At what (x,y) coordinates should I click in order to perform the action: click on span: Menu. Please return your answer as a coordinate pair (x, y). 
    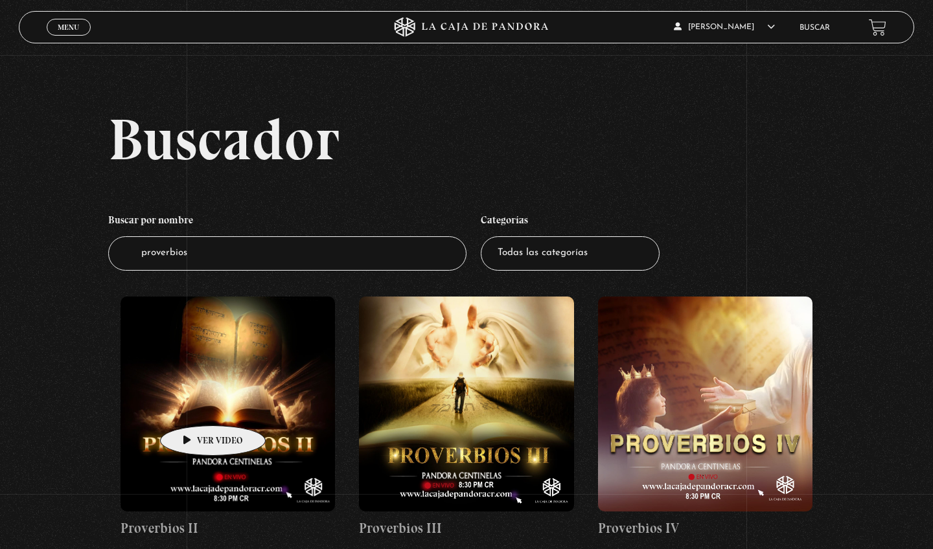
    Looking at the image, I should click on (68, 27).